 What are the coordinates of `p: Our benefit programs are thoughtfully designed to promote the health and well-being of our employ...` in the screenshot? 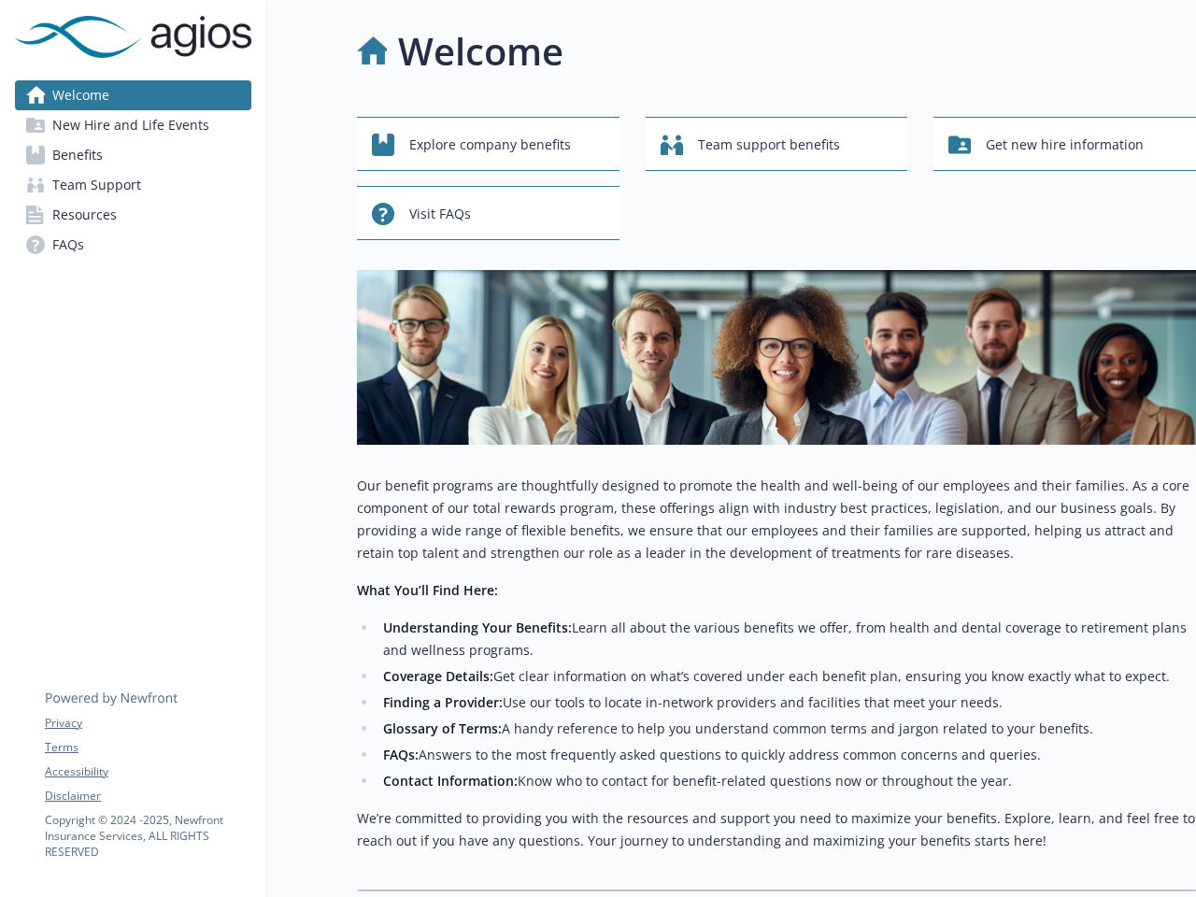 It's located at (776, 519).